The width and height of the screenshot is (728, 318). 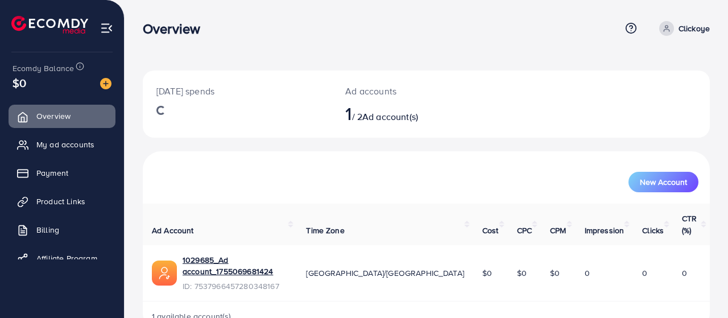 I want to click on a: Clickoye, so click(x=682, y=28).